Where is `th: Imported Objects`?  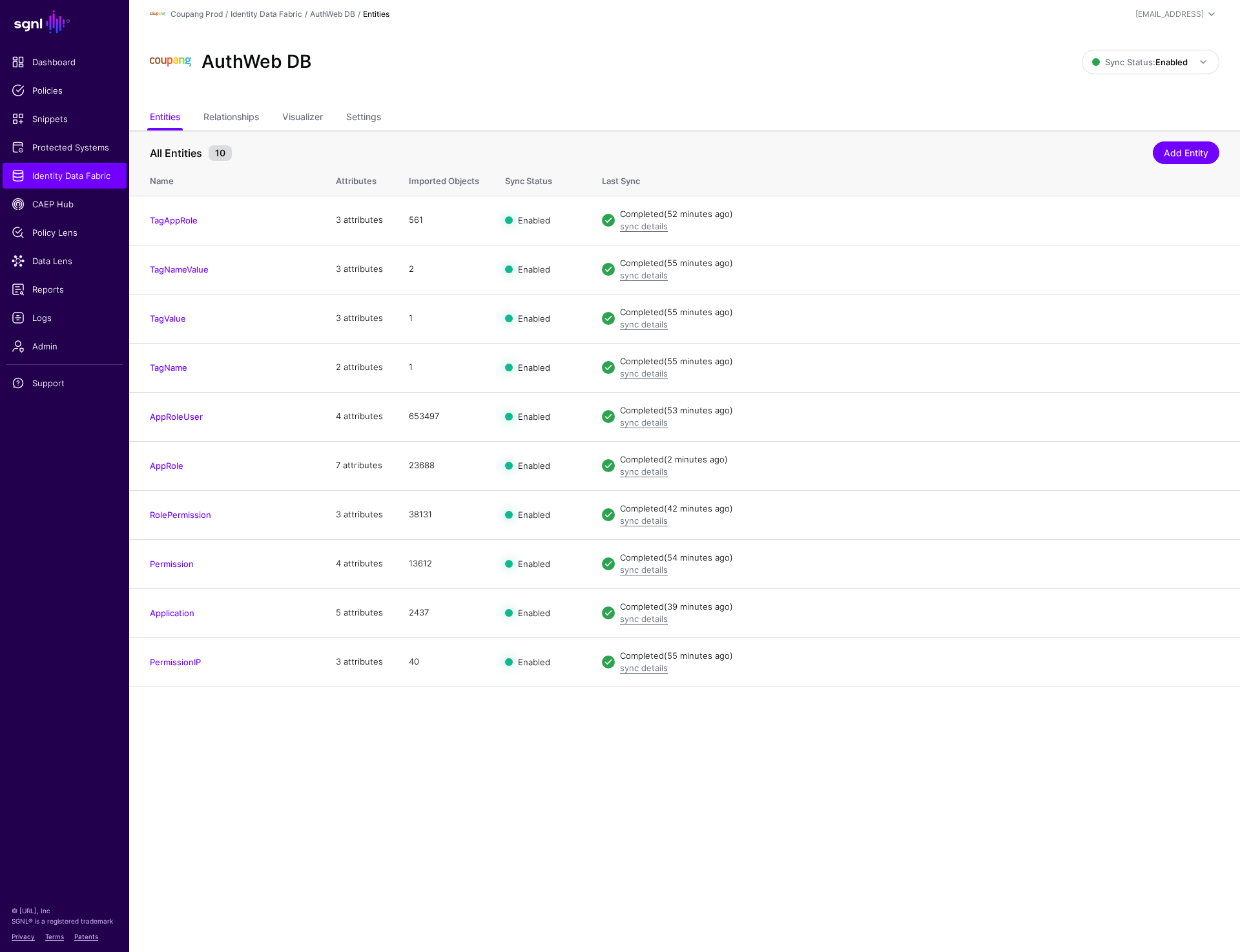 th: Imported Objects is located at coordinates (443, 179).